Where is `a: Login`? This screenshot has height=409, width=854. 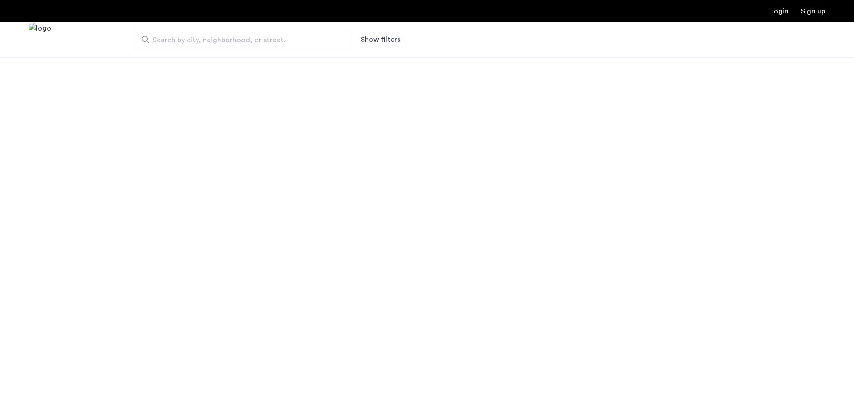 a: Login is located at coordinates (779, 11).